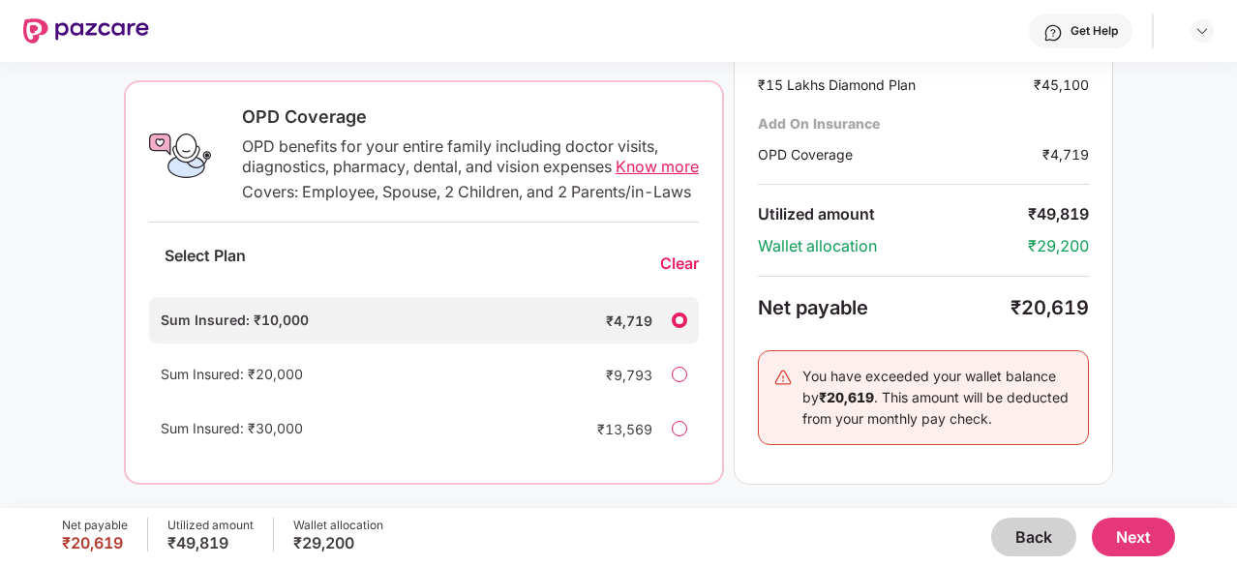  Describe the element at coordinates (679, 263) in the screenshot. I see `div: Clear` at that location.